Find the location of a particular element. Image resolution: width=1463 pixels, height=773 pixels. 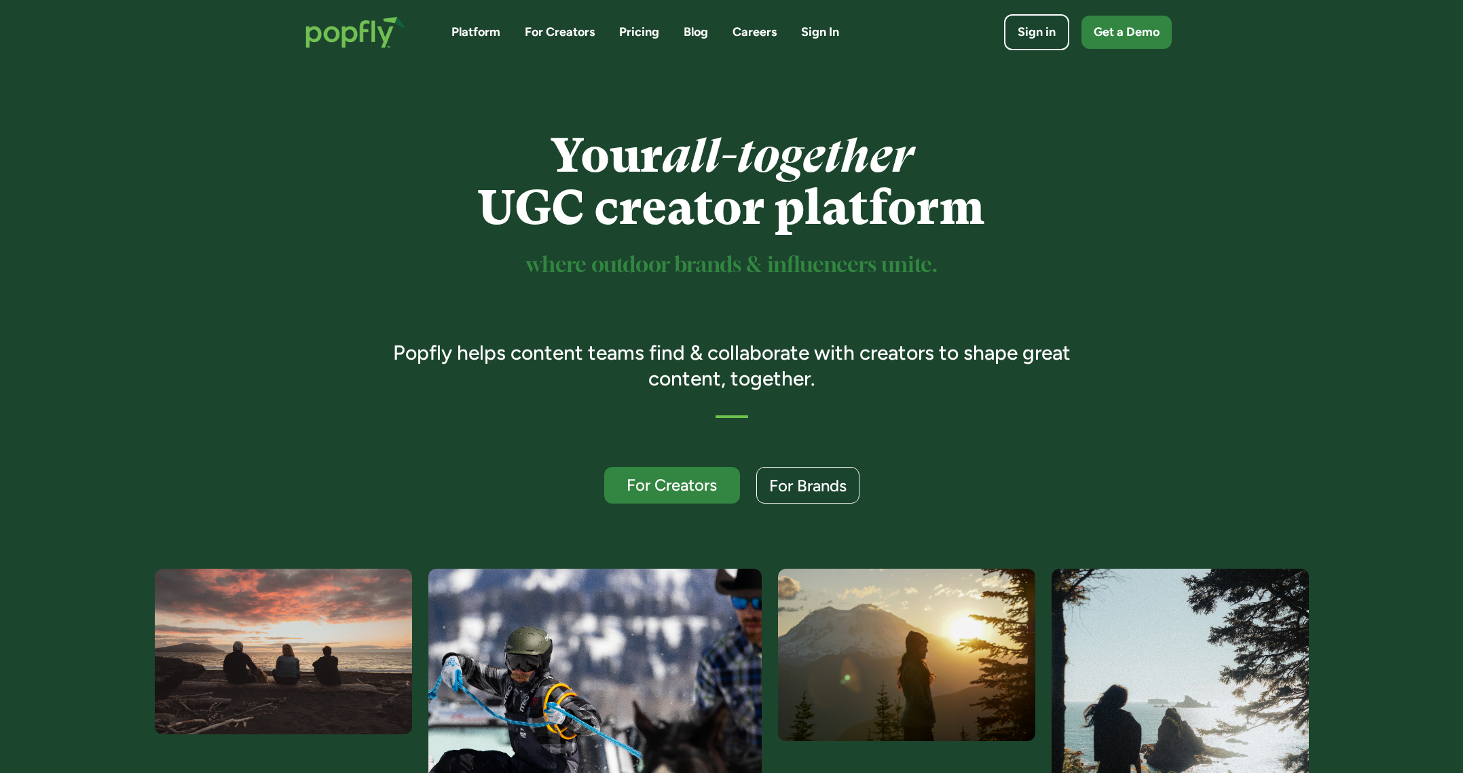

a: Sign In is located at coordinates (820, 32).